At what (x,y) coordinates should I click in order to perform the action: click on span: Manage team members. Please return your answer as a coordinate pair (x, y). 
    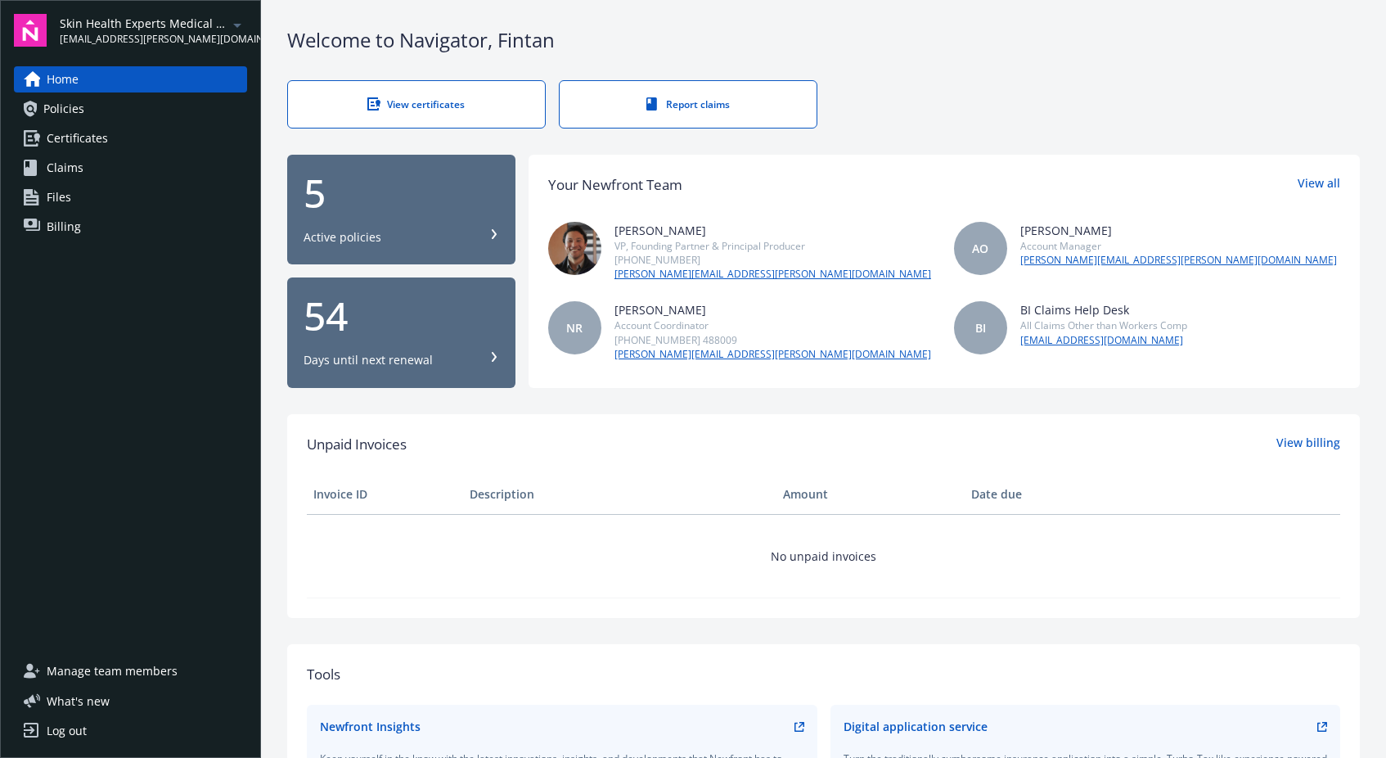
    Looking at the image, I should click on (112, 671).